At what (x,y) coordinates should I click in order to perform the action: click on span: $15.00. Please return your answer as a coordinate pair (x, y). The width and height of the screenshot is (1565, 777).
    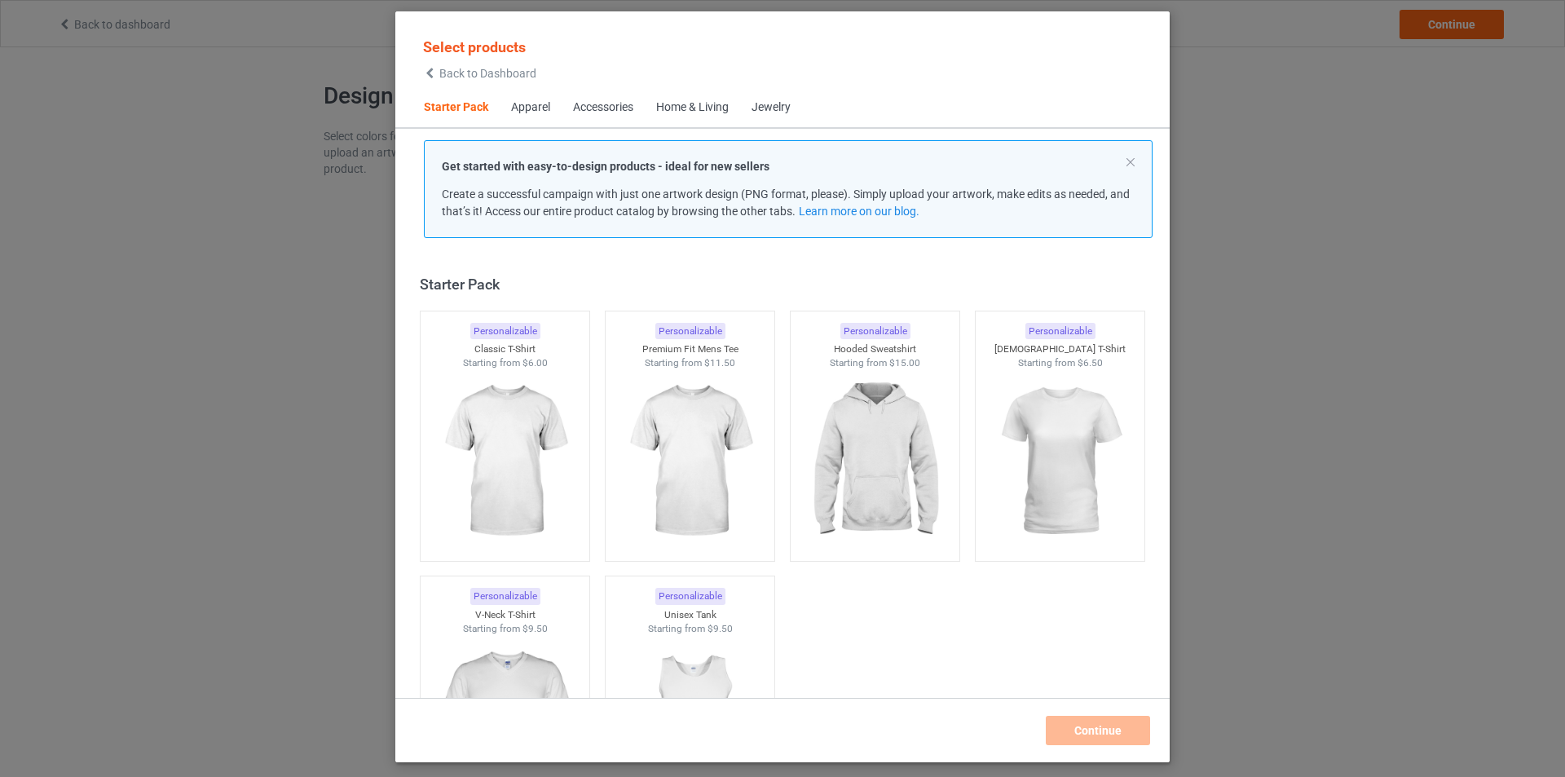
    Looking at the image, I should click on (905, 363).